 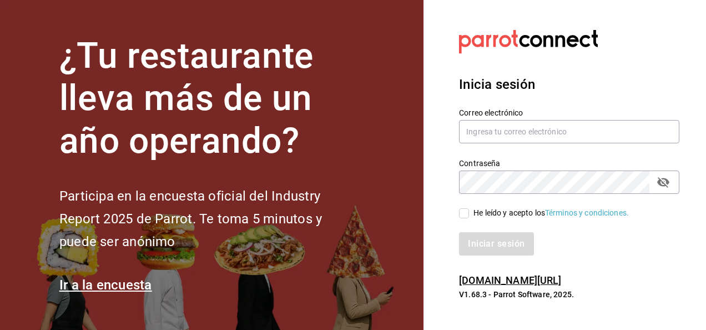 I want to click on label: Contraseña, so click(x=569, y=163).